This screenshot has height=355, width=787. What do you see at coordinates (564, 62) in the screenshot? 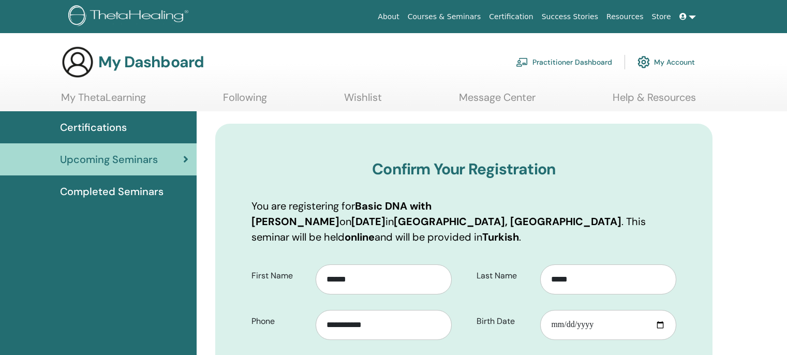
I see `a: Practitioner Dashboard` at bounding box center [564, 62].